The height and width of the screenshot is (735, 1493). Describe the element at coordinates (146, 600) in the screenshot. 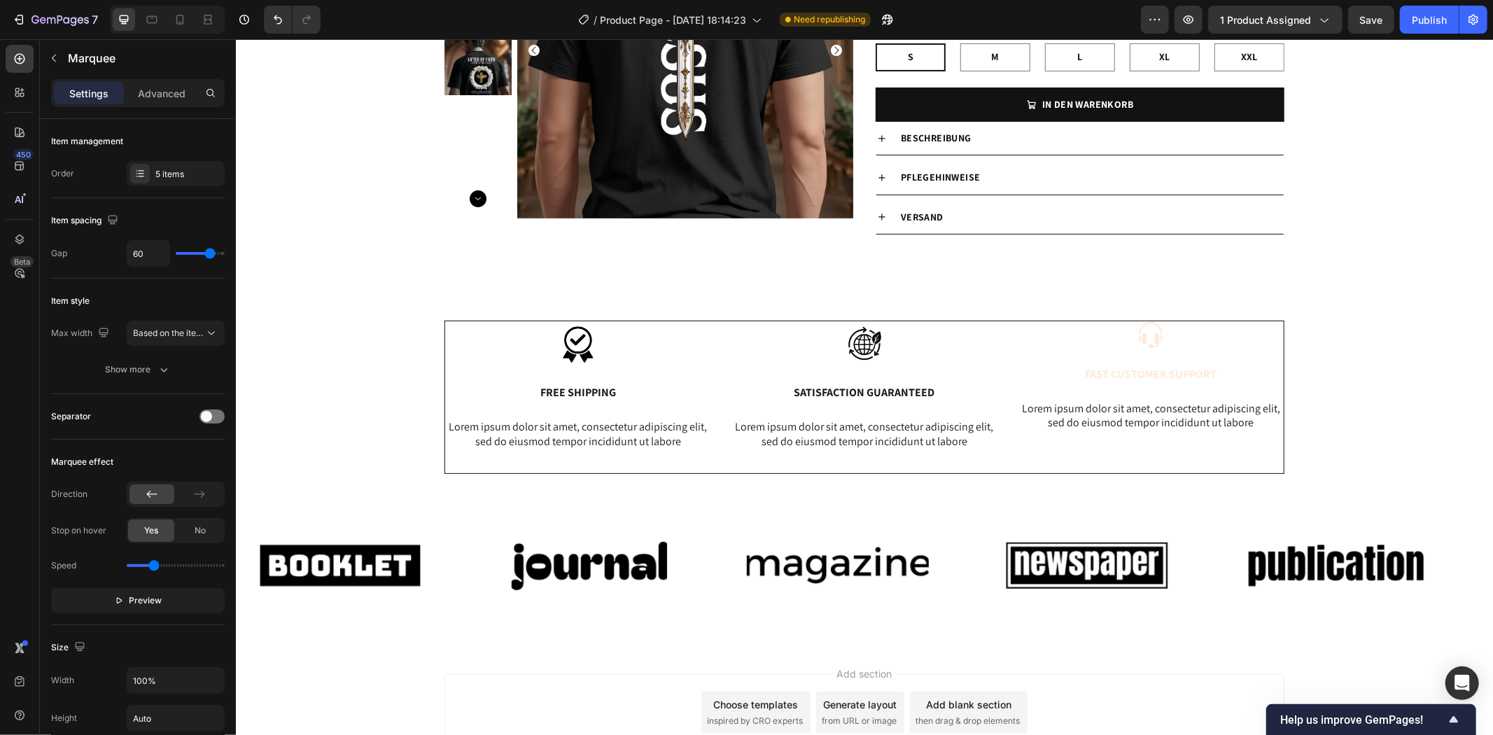

I see `span: Preview` at that location.